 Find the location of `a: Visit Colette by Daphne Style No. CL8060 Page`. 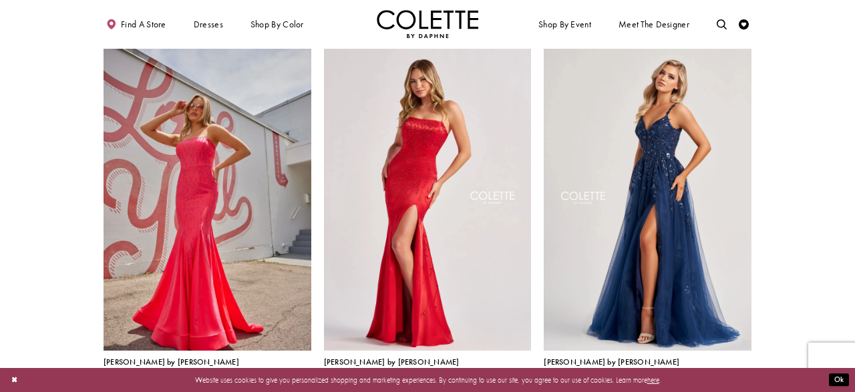

a: Visit Colette by Daphne Style No. CL8060 Page is located at coordinates (647, 200).